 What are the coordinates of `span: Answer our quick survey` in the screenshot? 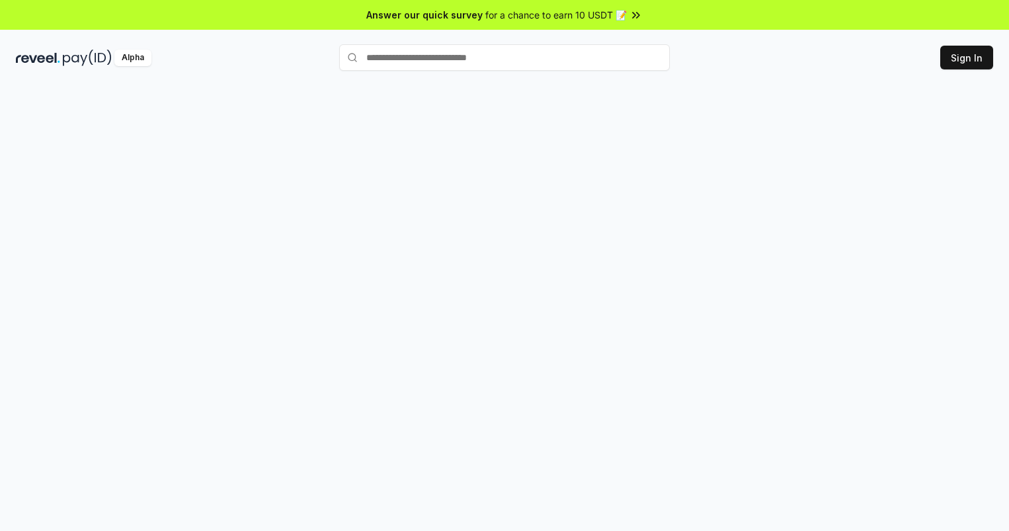 It's located at (425, 15).